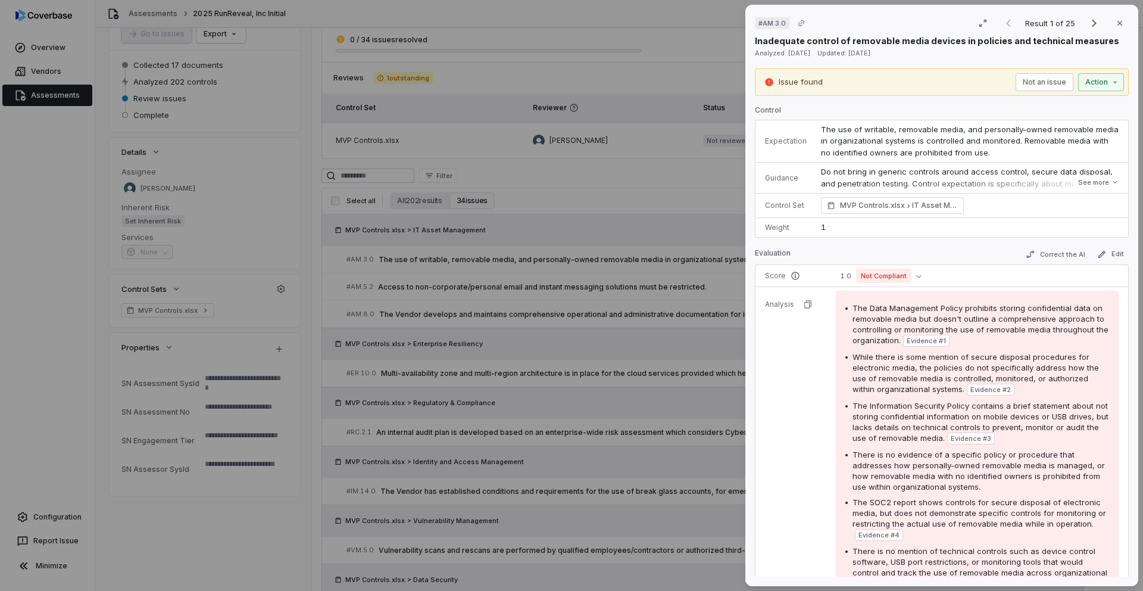 The height and width of the screenshot is (591, 1143). What do you see at coordinates (971, 438) in the screenshot?
I see `span: Evidence # 3` at bounding box center [971, 438].